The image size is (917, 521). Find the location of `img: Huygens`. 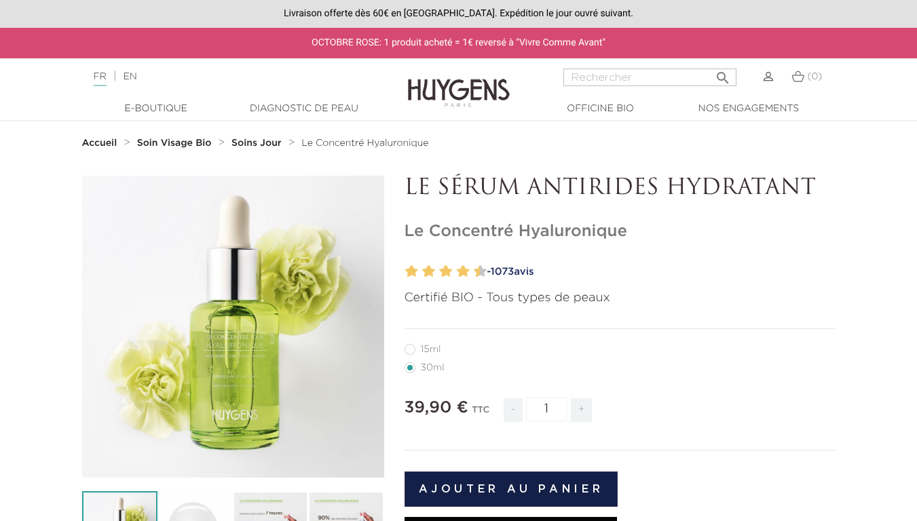

img: Huygens is located at coordinates (459, 83).